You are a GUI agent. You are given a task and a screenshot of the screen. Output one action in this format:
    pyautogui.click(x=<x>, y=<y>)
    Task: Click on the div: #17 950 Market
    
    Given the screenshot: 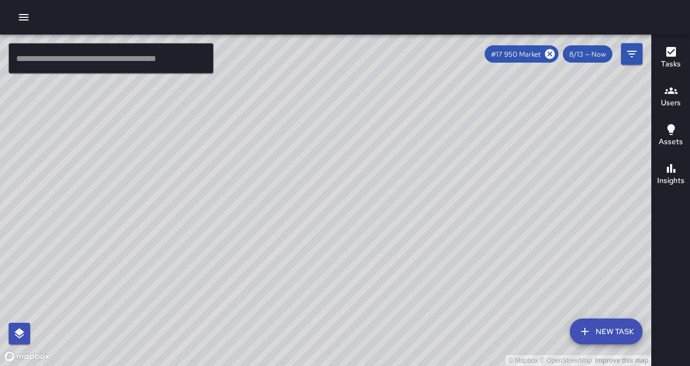 What is the action you would take?
    pyautogui.click(x=522, y=54)
    